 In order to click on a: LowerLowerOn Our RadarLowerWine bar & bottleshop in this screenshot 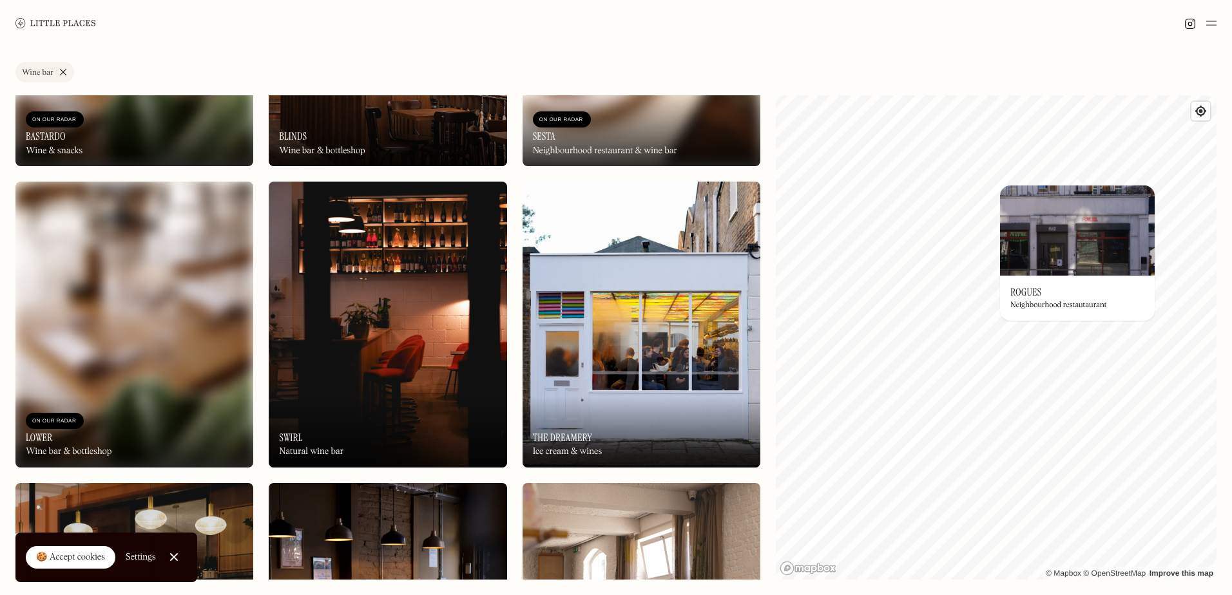, I will do `click(134, 324)`.